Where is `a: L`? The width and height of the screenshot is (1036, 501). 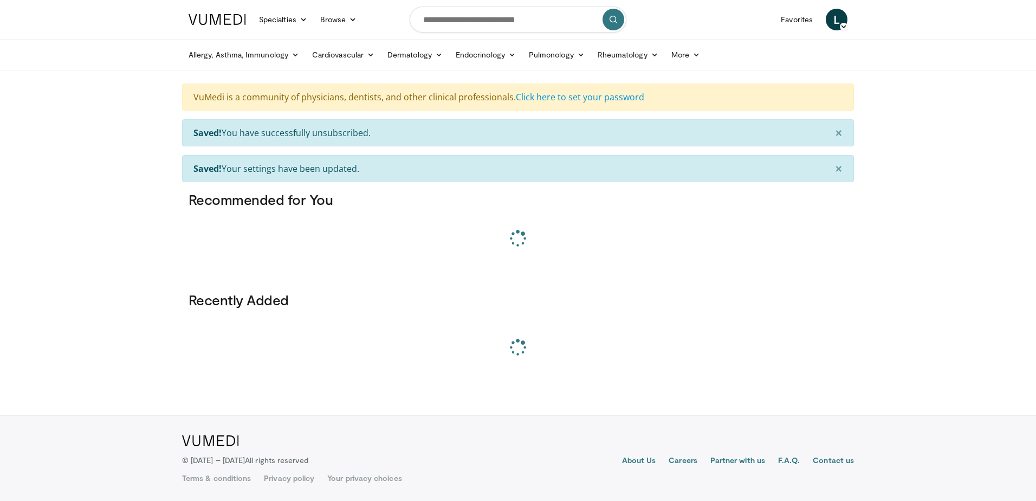
a: L is located at coordinates (837, 20).